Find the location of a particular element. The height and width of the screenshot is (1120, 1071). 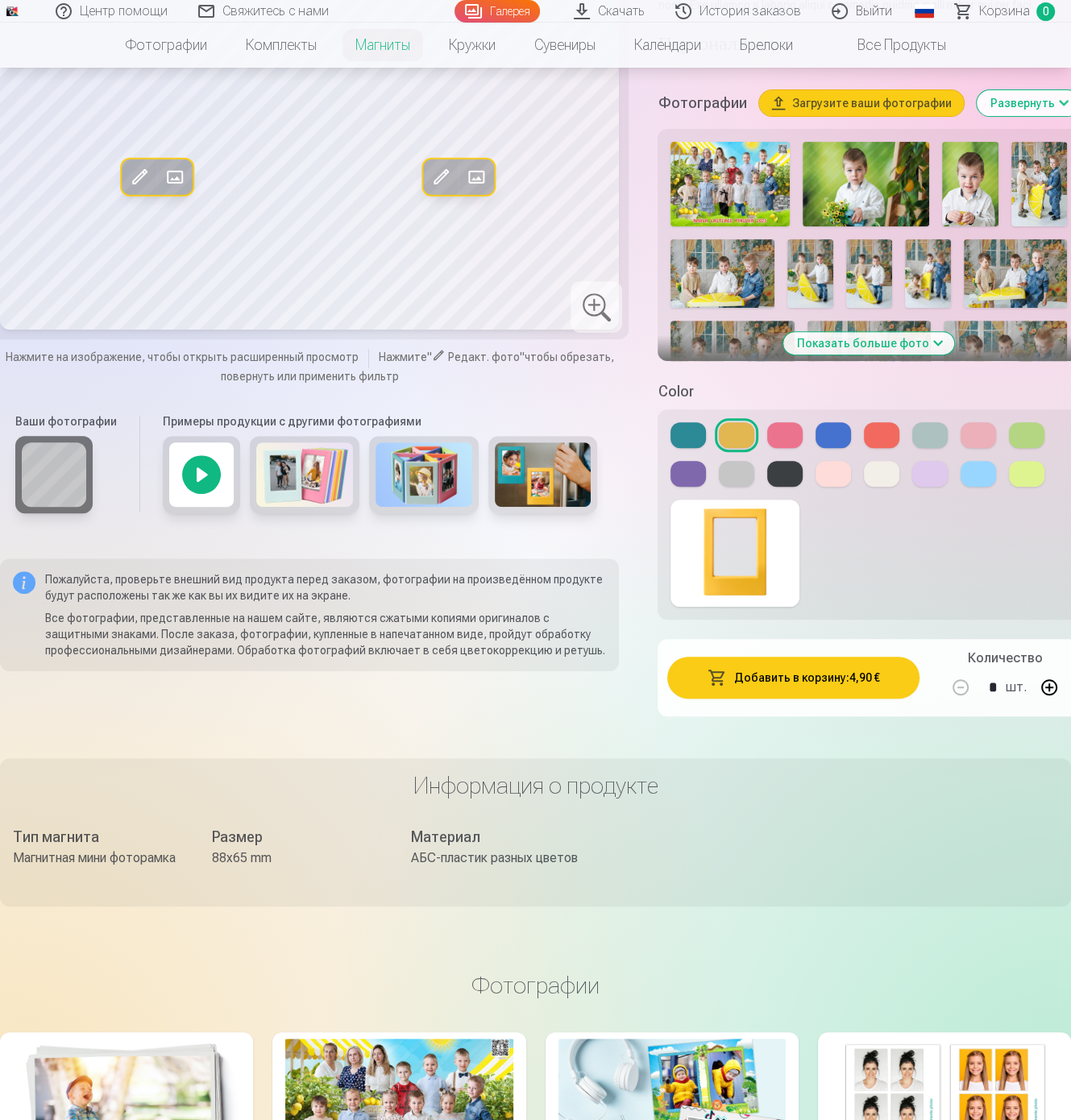

button: Загрузите ваши фотографии is located at coordinates (861, 103).